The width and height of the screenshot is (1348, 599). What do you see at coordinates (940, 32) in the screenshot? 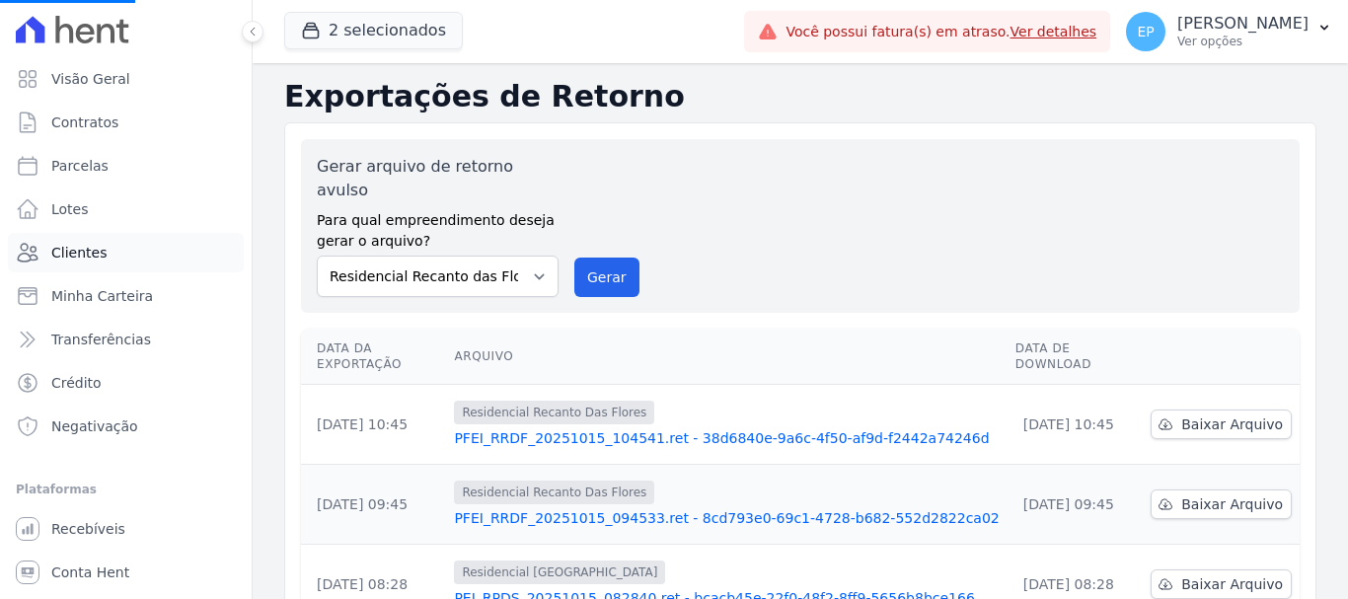
I see `span: Você possui fatura(s) em atraso.` at bounding box center [940, 32].